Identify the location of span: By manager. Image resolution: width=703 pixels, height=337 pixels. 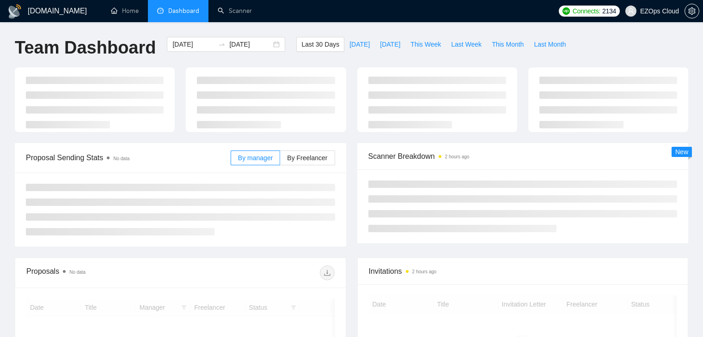
(255, 158).